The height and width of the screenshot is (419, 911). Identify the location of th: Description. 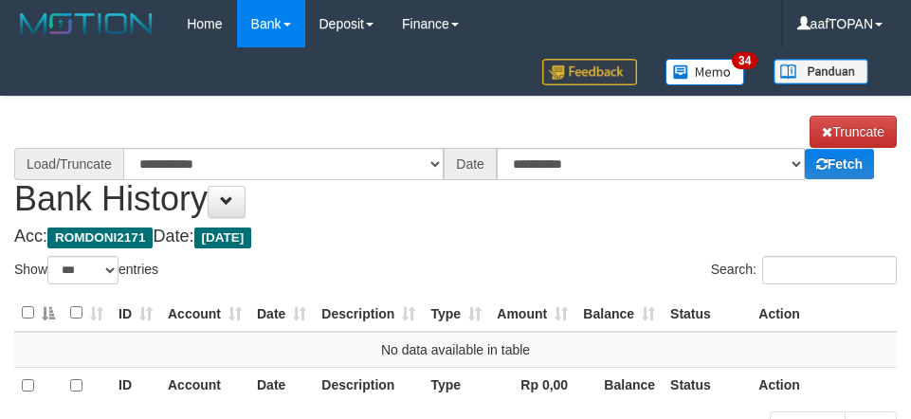
(368, 385).